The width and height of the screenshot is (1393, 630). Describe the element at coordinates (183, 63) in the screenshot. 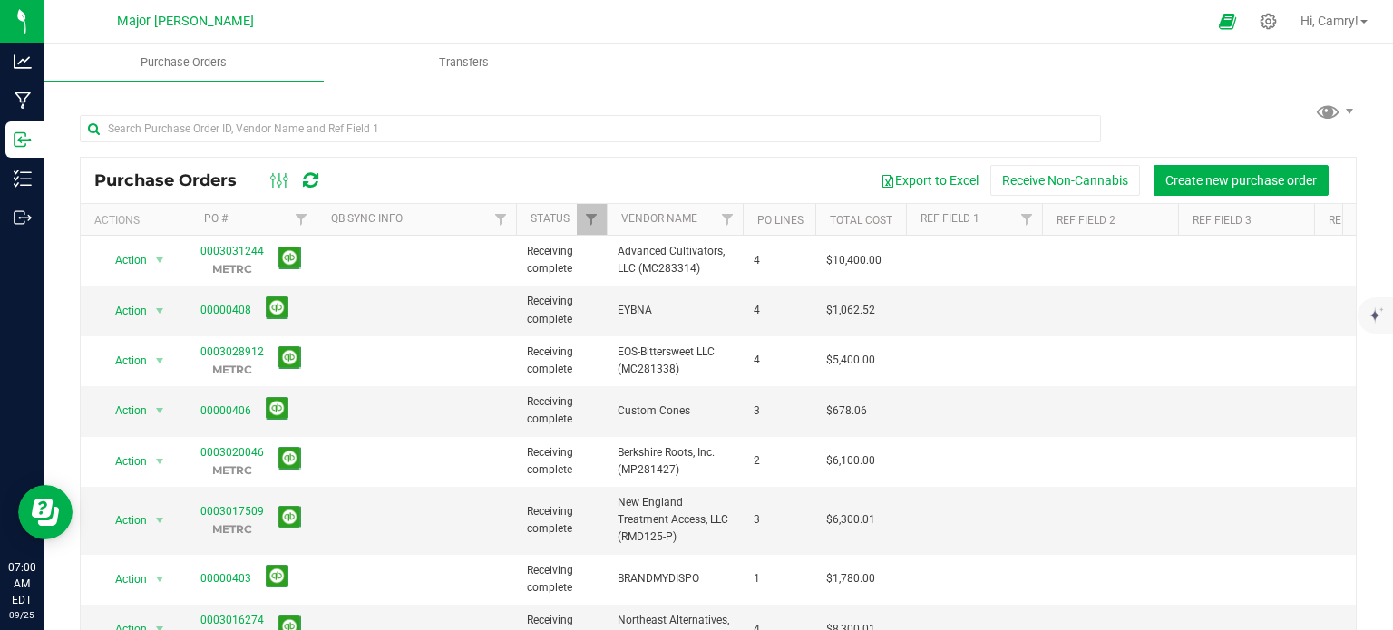

I see `a: Purchase Orders` at that location.